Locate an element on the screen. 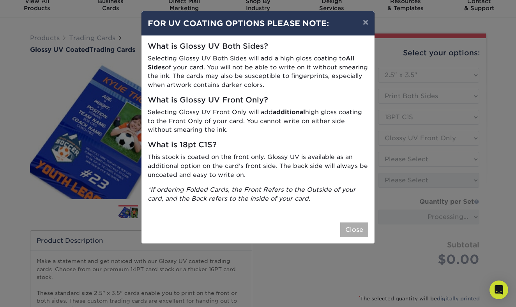  p: Selecting Glossy UV Both Sides will add a high gloss coating to of your card. You will not be abl... is located at coordinates (258, 72).